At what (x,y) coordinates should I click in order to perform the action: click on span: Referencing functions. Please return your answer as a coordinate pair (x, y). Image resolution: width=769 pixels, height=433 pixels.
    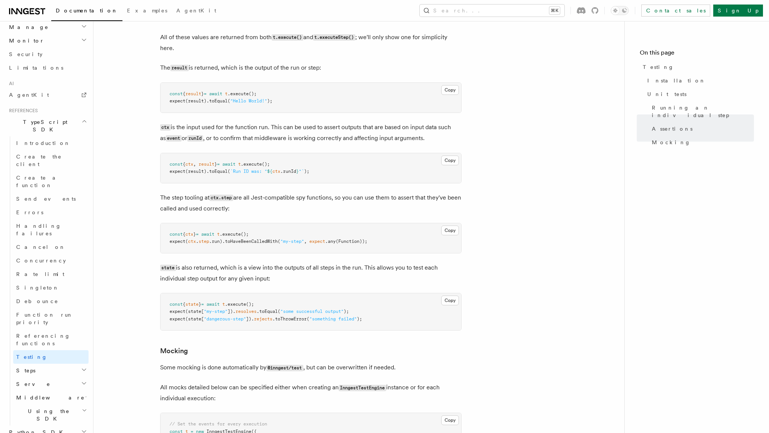
    Looking at the image, I should click on (43, 340).